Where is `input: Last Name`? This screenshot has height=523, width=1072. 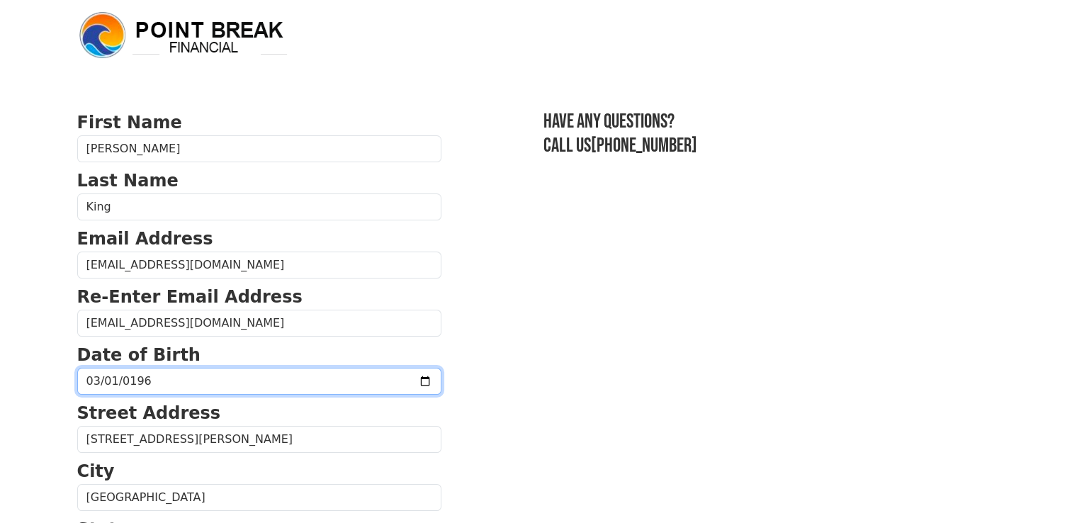 input: Last Name is located at coordinates (259, 207).